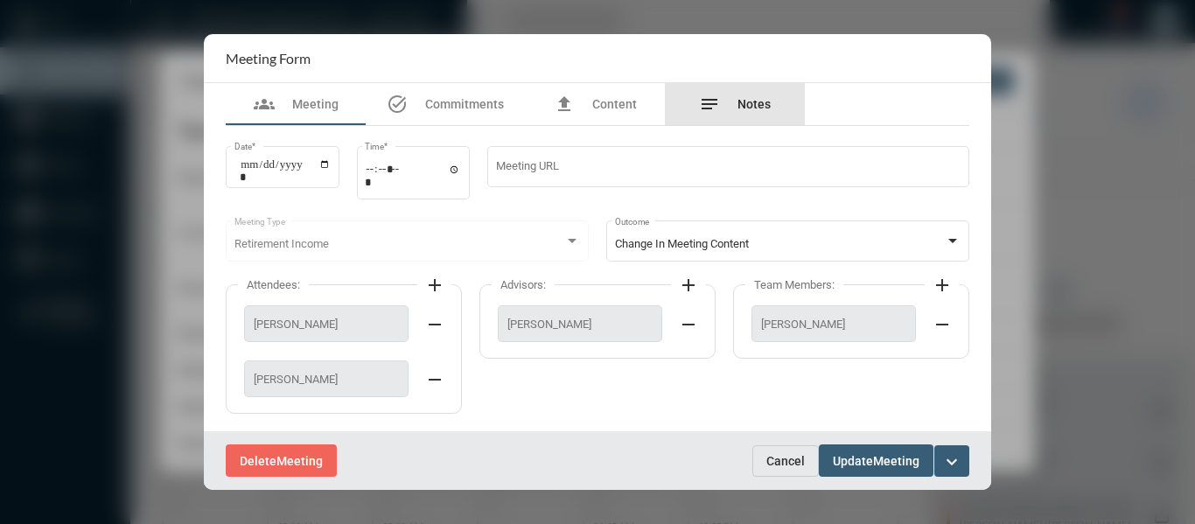 Image resolution: width=1195 pixels, height=524 pixels. Describe the element at coordinates (786, 461) in the screenshot. I see `span: Cancel` at that location.